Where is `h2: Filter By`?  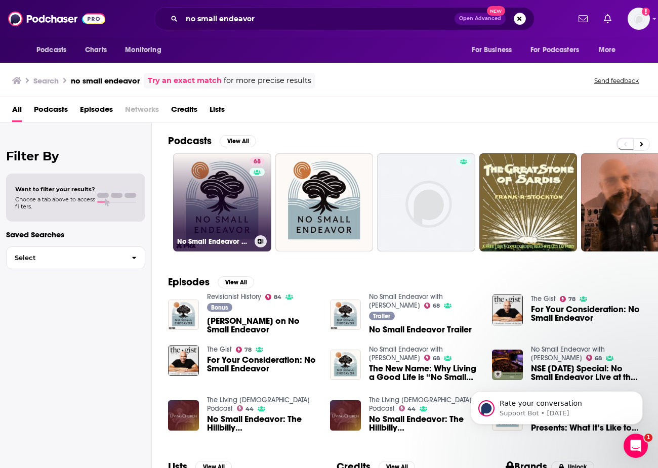
h2: Filter By is located at coordinates (75, 156).